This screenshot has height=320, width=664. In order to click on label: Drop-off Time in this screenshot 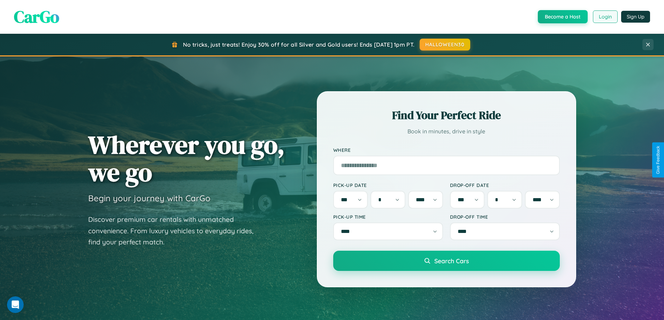, I will do `click(504, 217)`.